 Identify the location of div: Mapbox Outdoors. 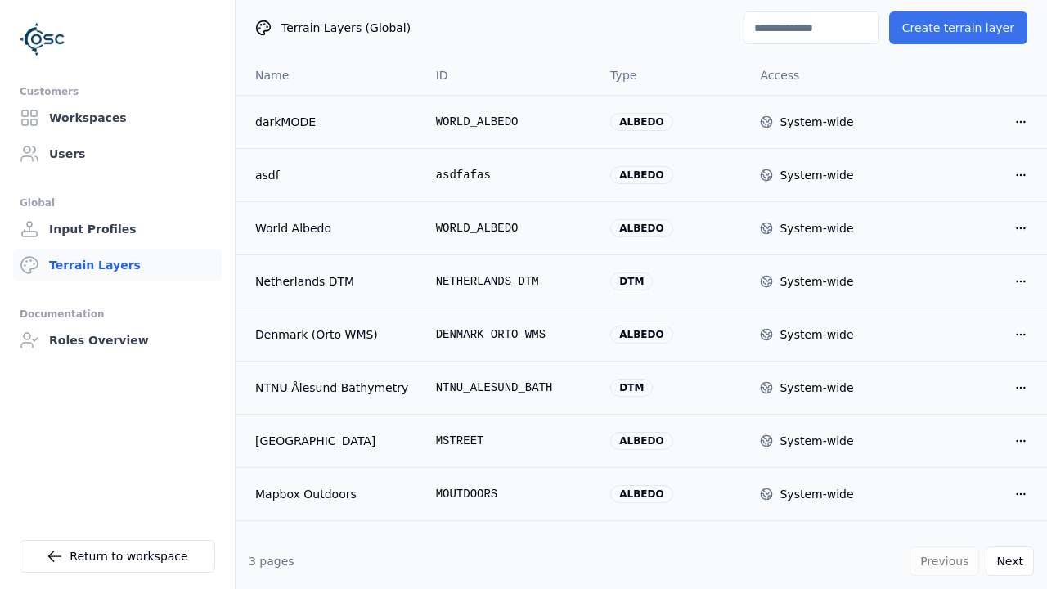
(332, 494).